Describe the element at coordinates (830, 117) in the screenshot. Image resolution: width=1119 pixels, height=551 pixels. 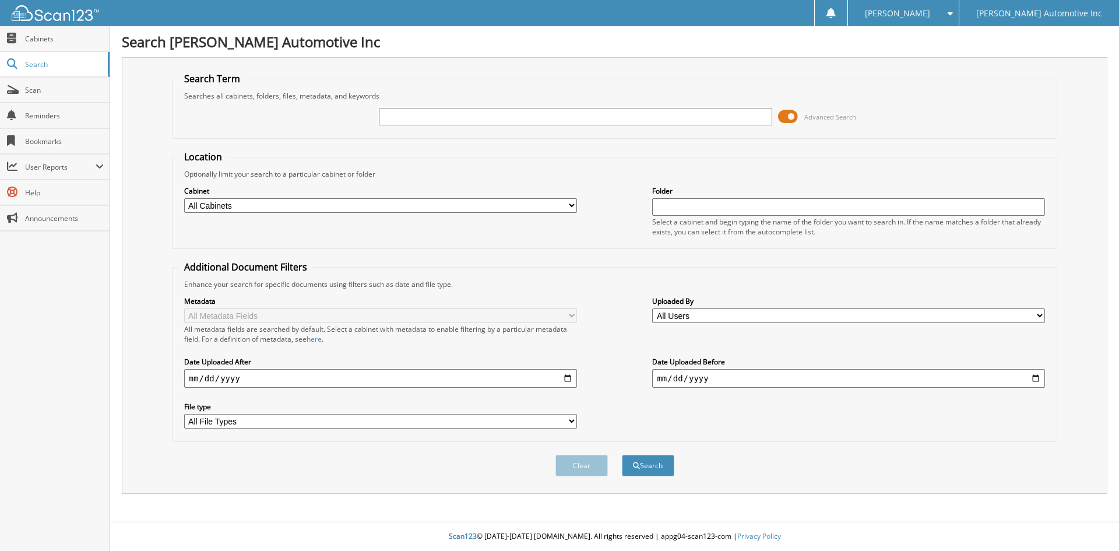
I see `span: Advanced Search` at that location.